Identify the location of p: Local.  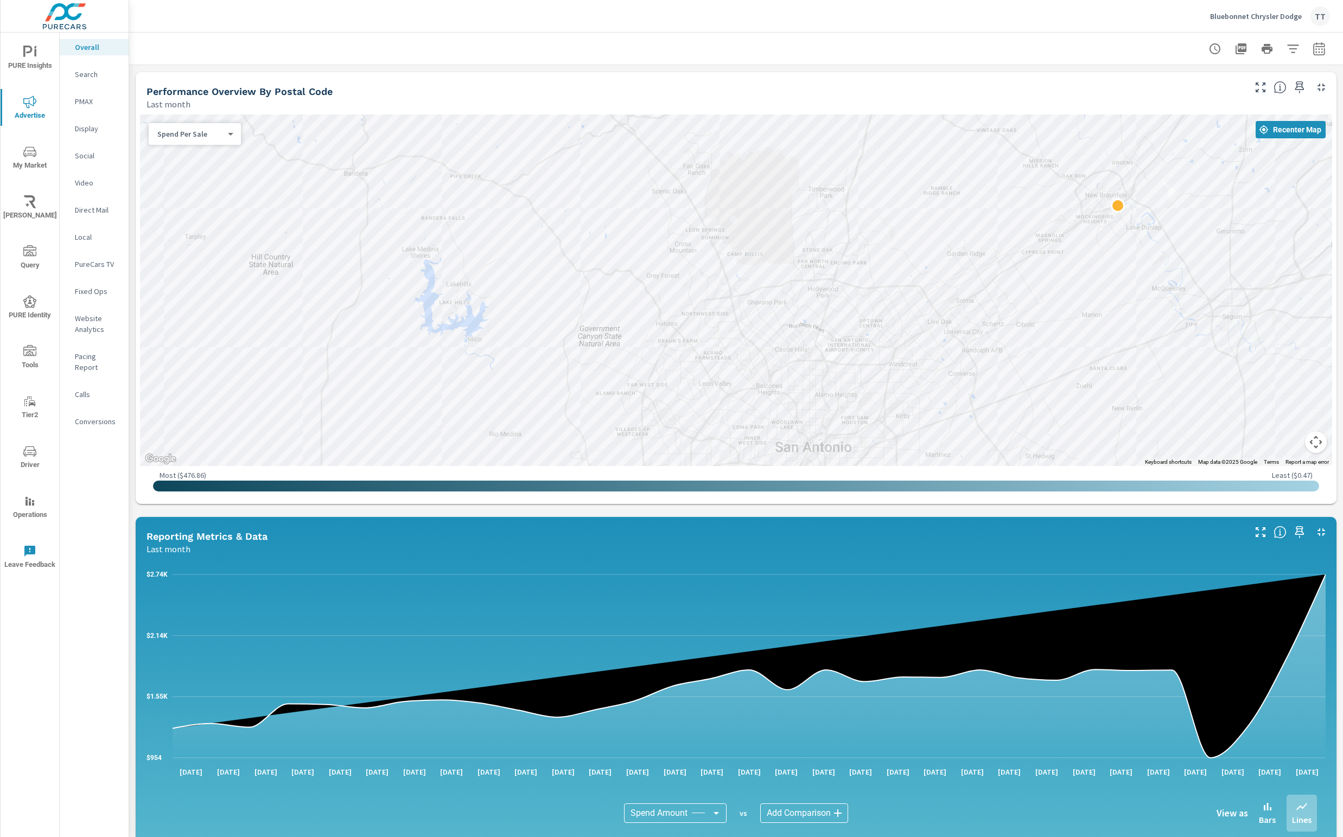
(97, 237).